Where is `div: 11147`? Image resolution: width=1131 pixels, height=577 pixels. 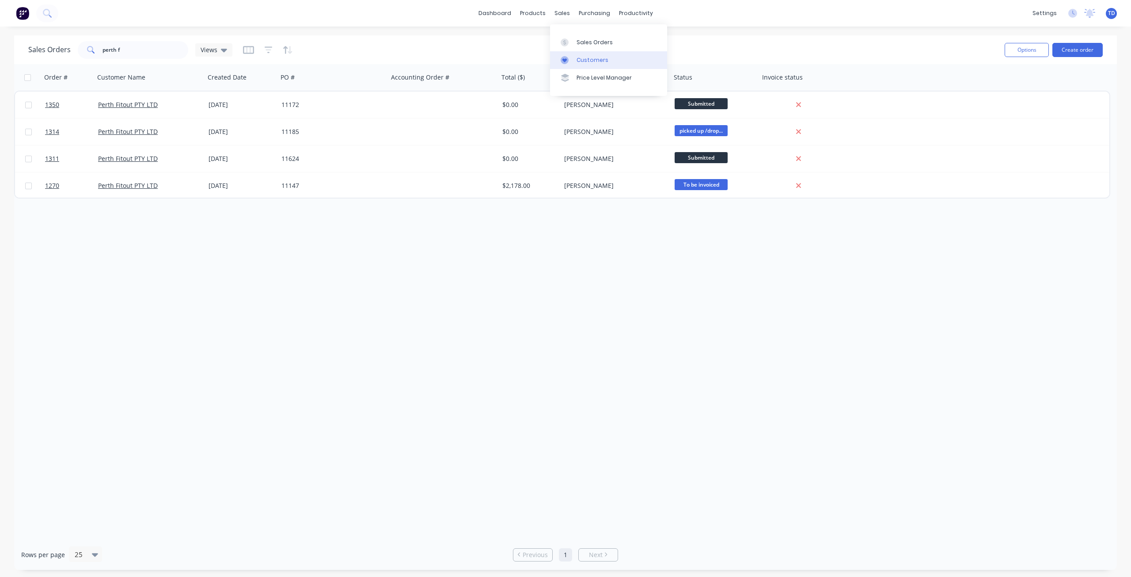 div: 11147 is located at coordinates (330, 186).